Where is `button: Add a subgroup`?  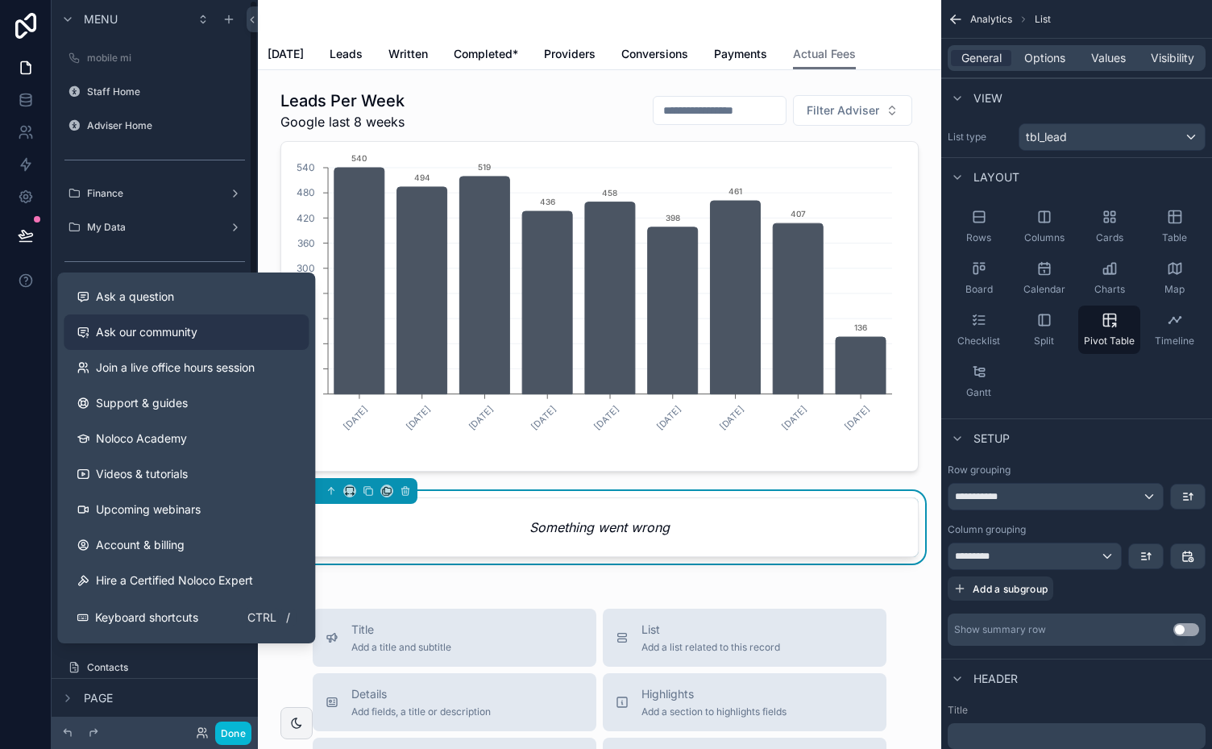
button: Add a subgroup is located at coordinates (1000, 588).